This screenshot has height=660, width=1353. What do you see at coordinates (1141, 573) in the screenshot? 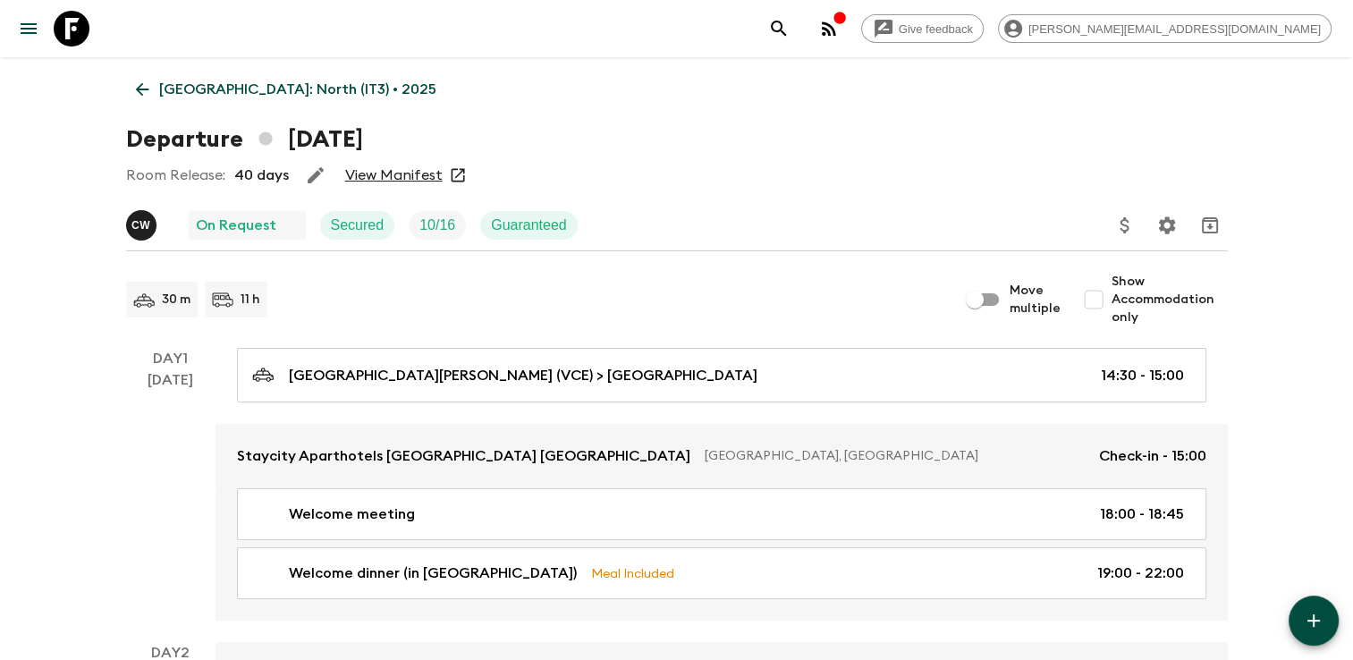
I see `p: 19:00 - 22:00` at bounding box center [1141, 573].